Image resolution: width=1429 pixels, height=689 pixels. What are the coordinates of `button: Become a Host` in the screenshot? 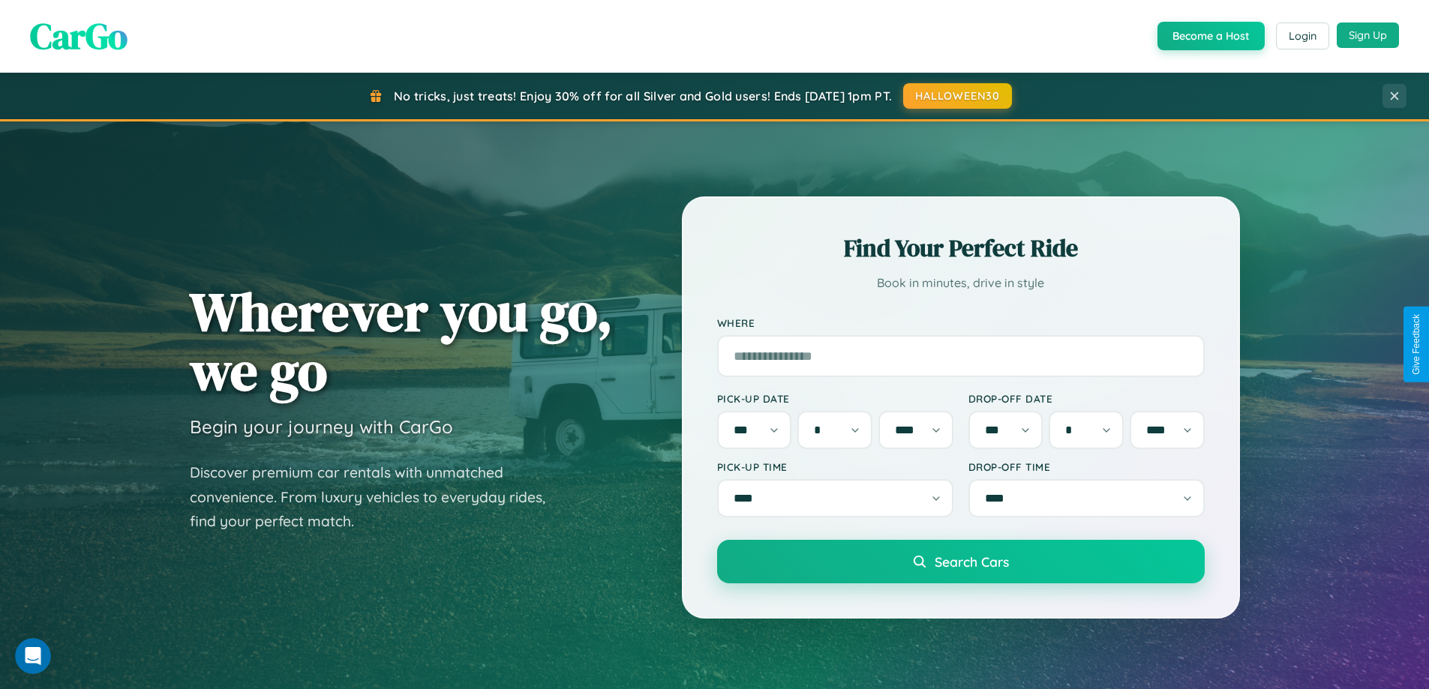 It's located at (1210, 36).